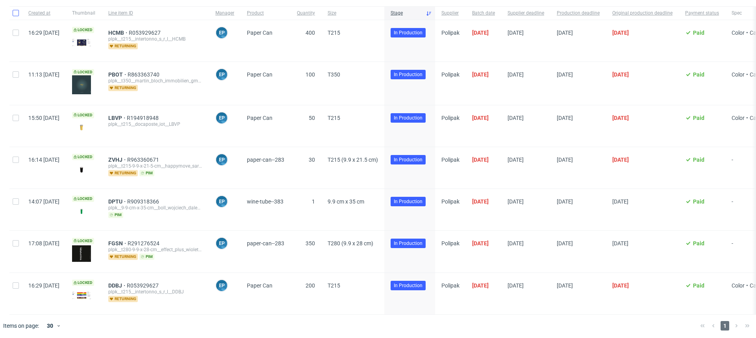 The image size is (756, 338). Describe the element at coordinates (116, 215) in the screenshot. I see `span: pim` at that location.